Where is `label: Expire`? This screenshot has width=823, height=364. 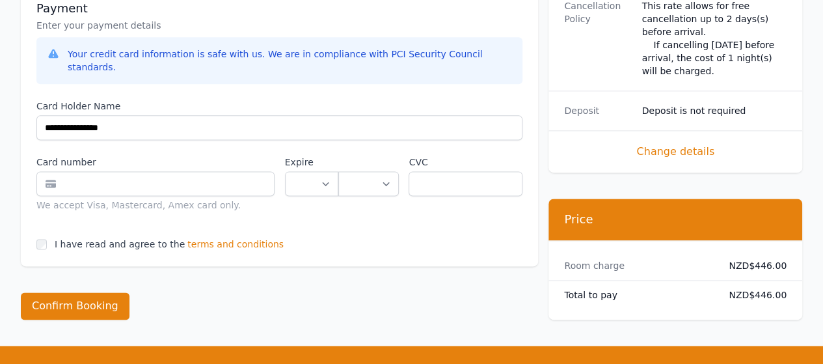 label: Expire is located at coordinates (312, 162).